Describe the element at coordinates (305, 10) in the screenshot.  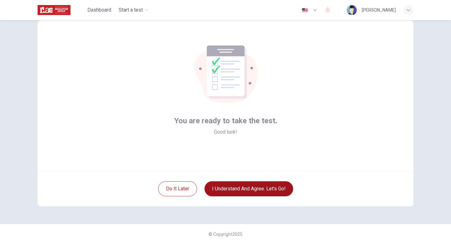
I see `img: en` at that location.